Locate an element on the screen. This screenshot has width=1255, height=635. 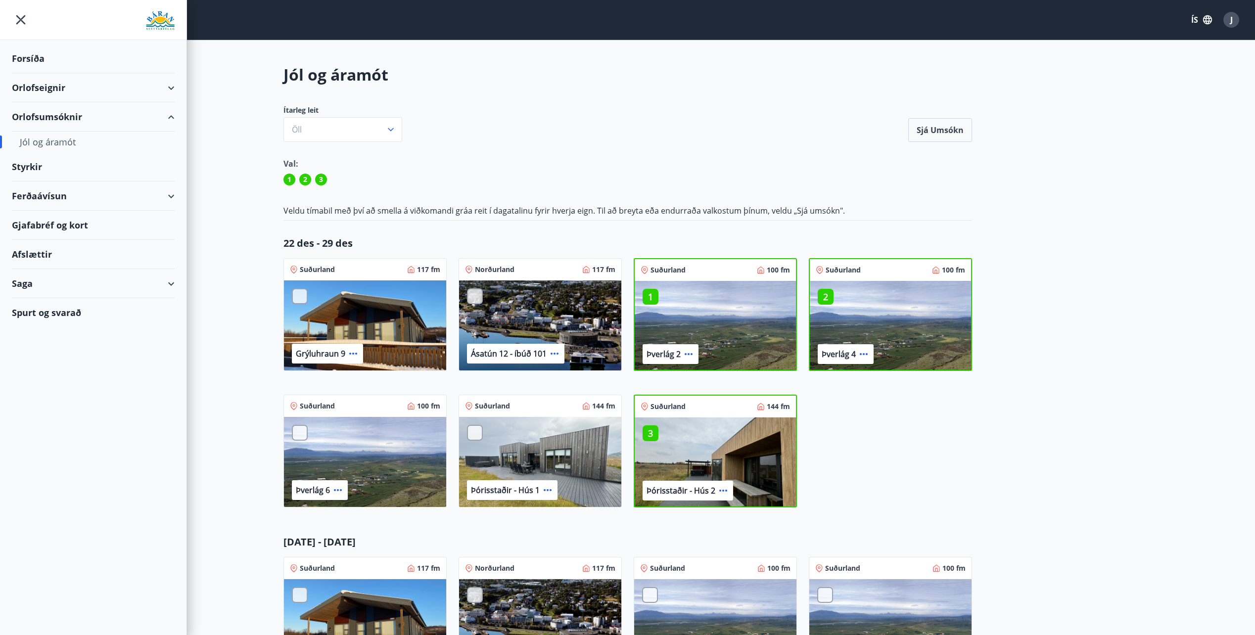
span: J is located at coordinates (1231, 20).